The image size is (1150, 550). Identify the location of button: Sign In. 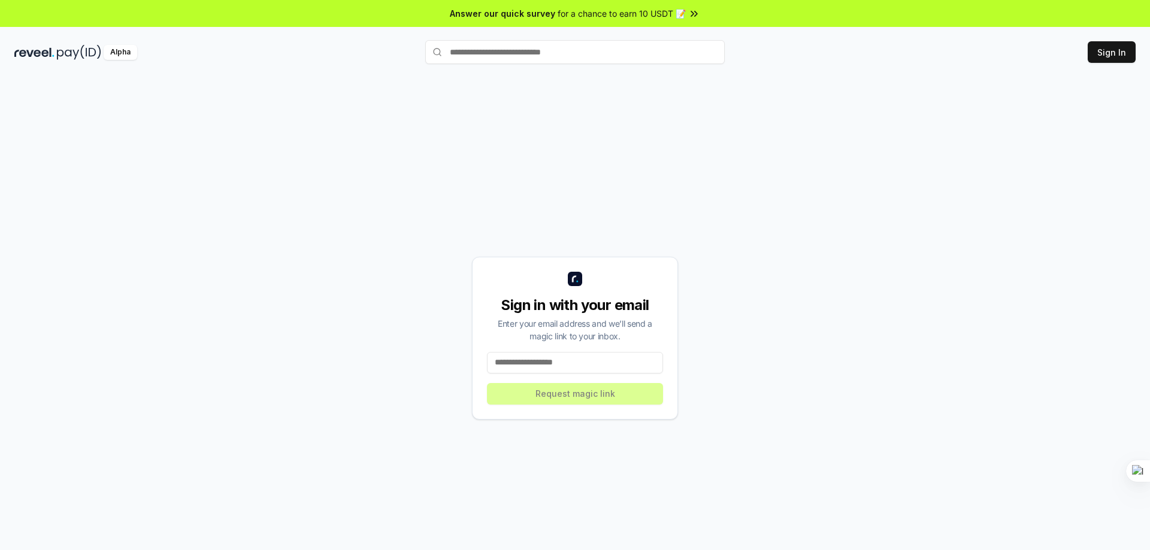
(1111, 52).